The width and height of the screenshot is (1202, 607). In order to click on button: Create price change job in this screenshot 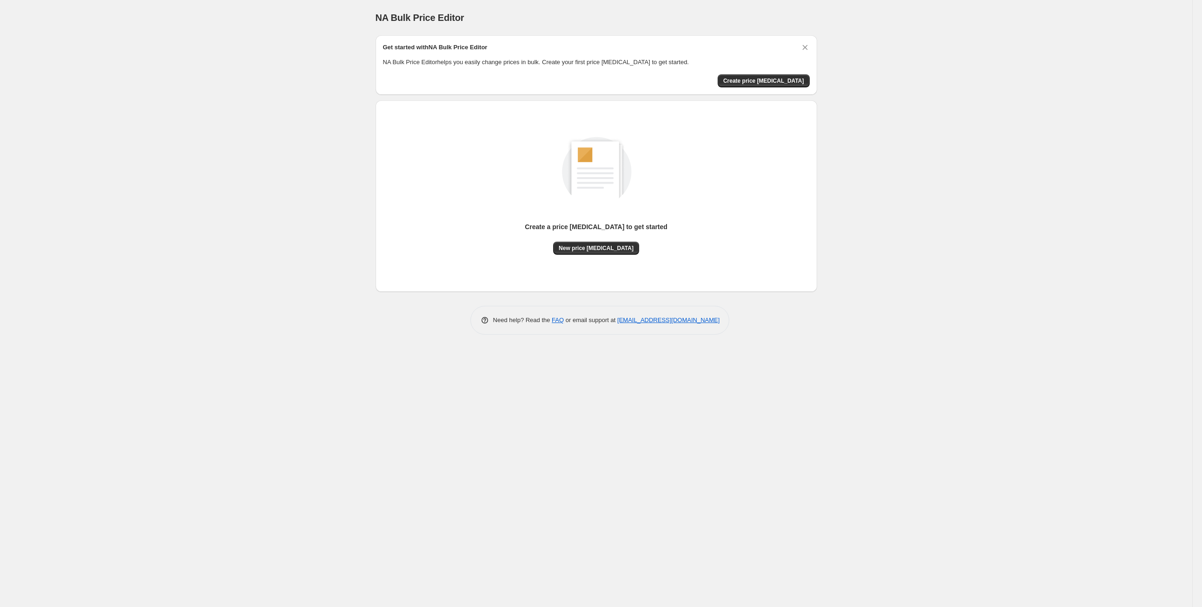, I will do `click(764, 81)`.